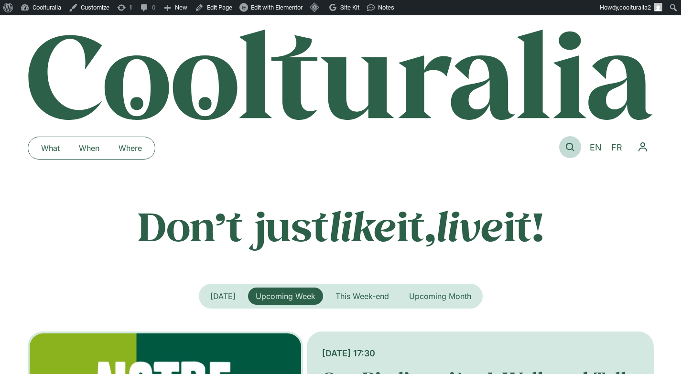  Describe the element at coordinates (341, 226) in the screenshot. I see `p: Don’t just it, it!` at that location.